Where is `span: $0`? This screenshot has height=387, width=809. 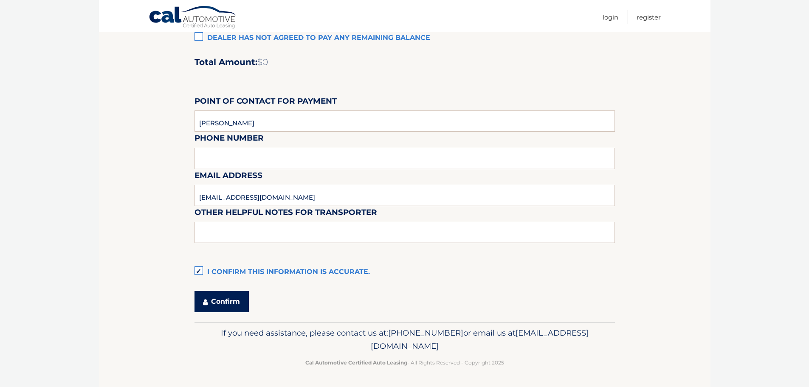
span: $0 is located at coordinates (262, 62).